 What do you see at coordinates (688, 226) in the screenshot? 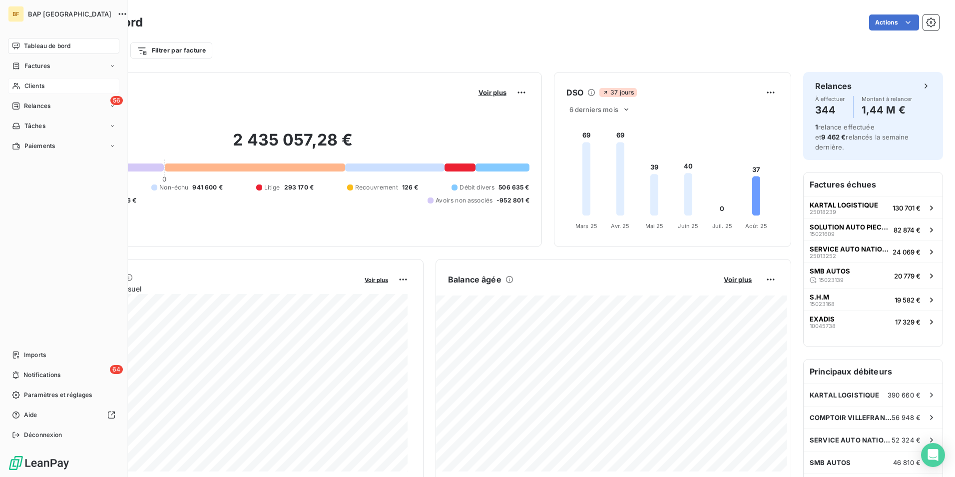
I see `tspan: Juin 25` at bounding box center [688, 226].